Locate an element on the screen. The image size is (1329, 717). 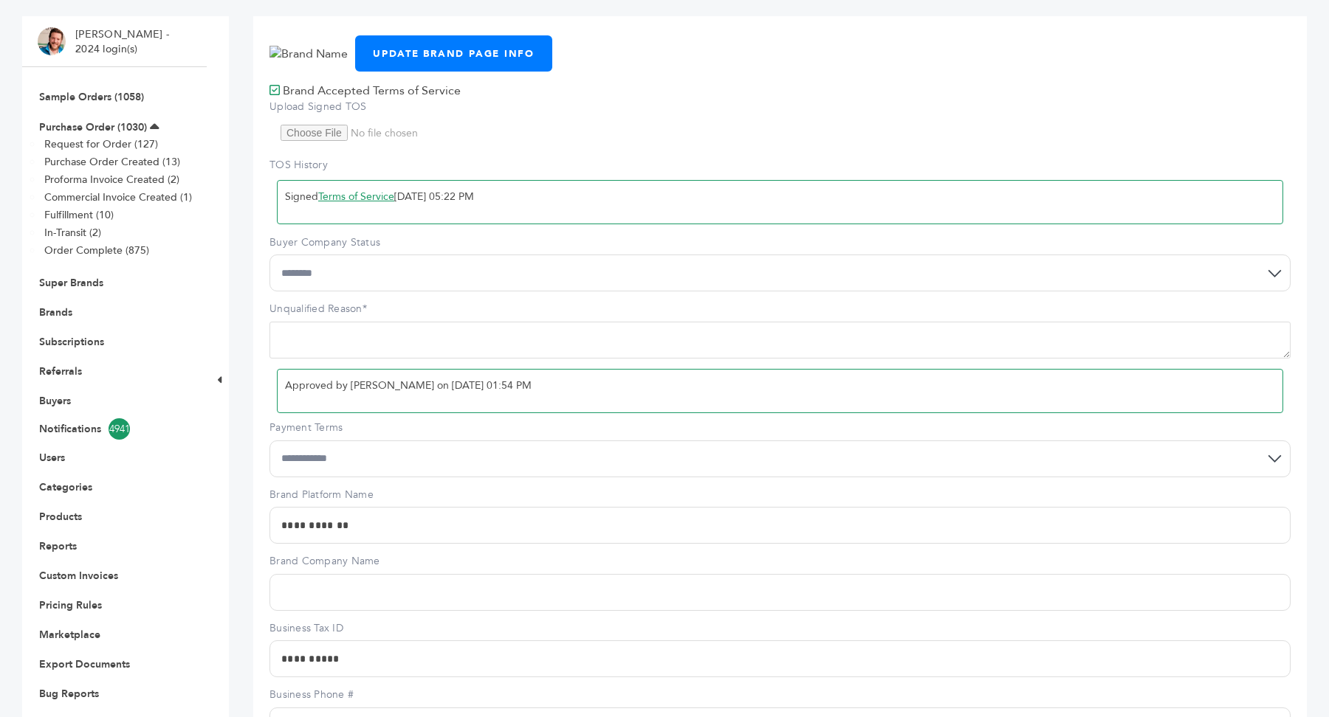
label: Buyer Company Status is located at coordinates (780, 243).